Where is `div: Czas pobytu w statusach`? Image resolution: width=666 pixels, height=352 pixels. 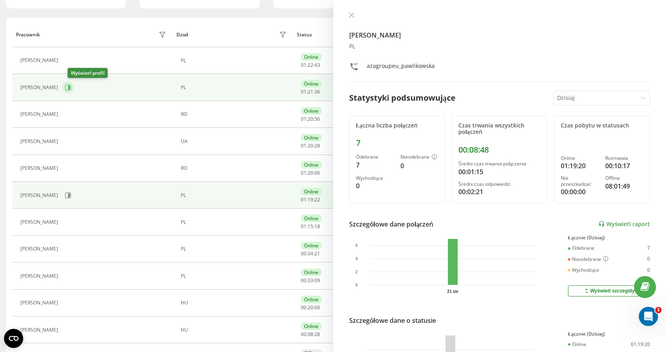 div: Czas pobytu w statusach is located at coordinates (602, 126).